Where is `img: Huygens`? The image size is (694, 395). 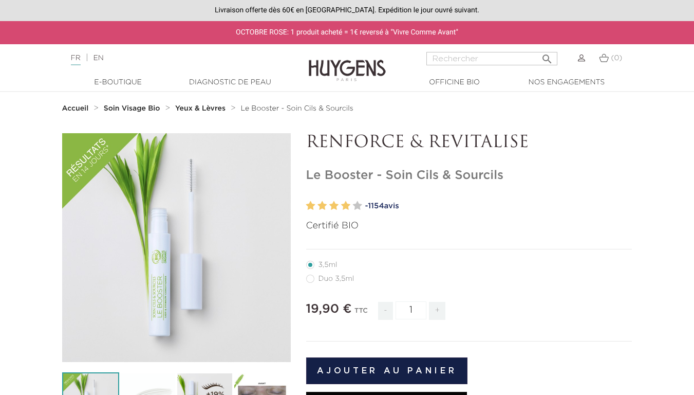
img: Huygens is located at coordinates (347, 63).